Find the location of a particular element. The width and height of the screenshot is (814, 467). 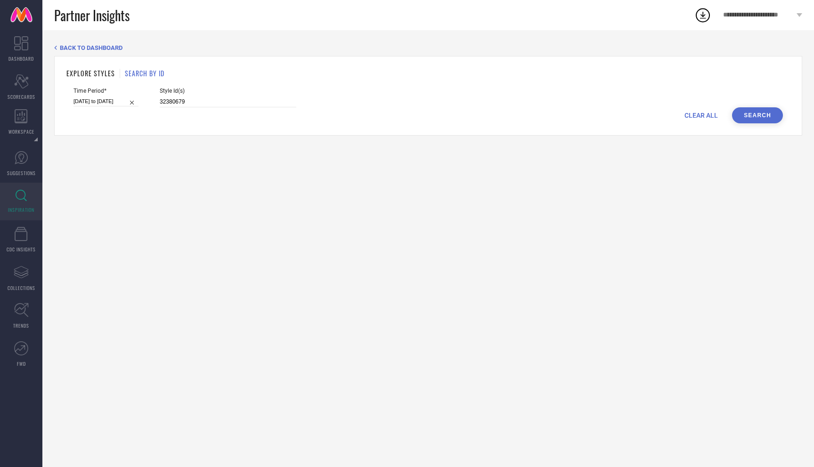

span: DASHBOARD is located at coordinates (21, 58).